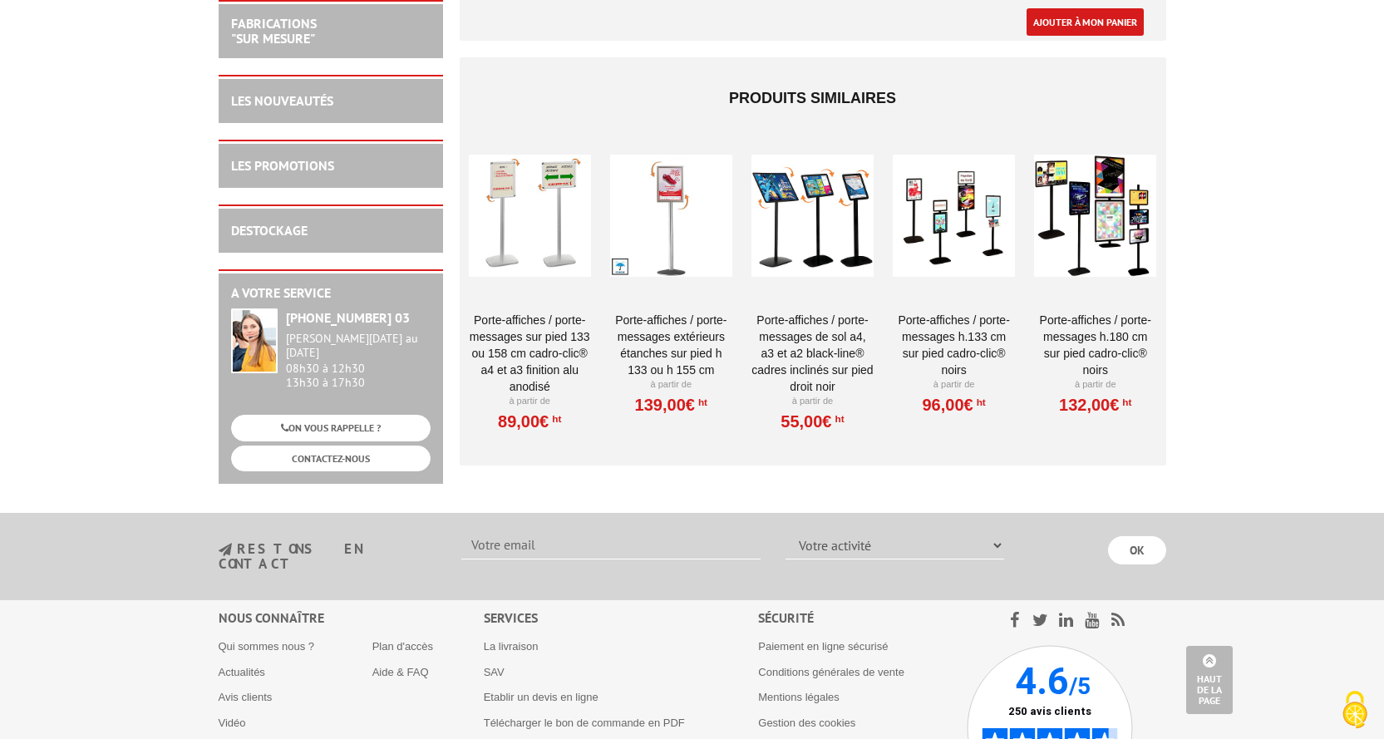 The image size is (1384, 739). What do you see at coordinates (807, 723) in the screenshot?
I see `a: Gestion des cookies` at bounding box center [807, 723].